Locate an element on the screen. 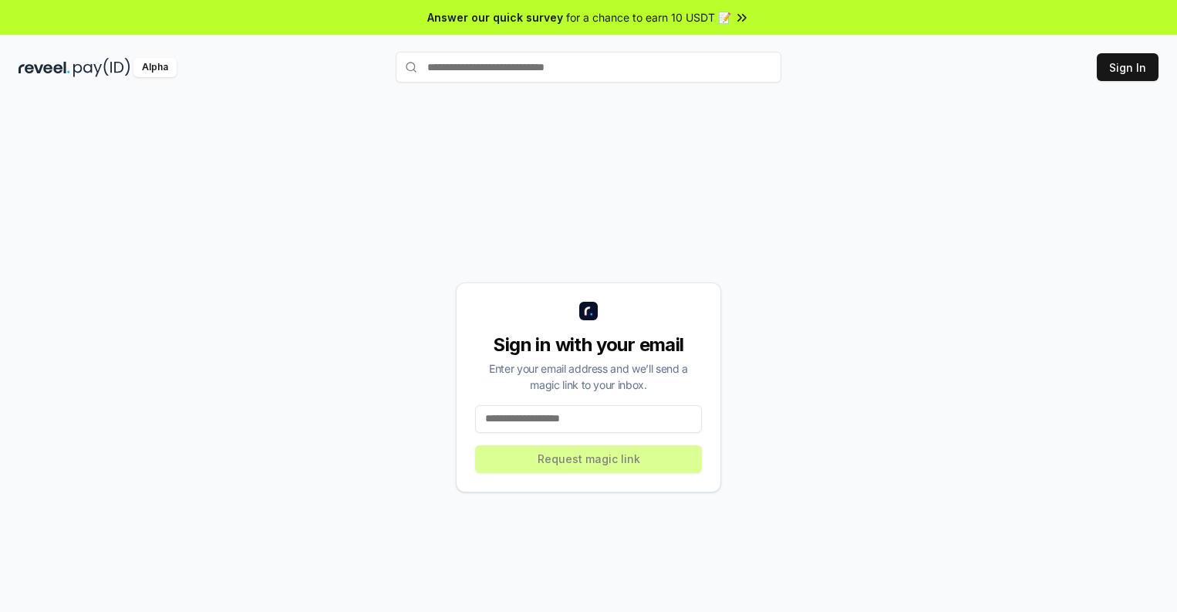 This screenshot has width=1177, height=612. span: Answer our quick survey is located at coordinates (495, 17).